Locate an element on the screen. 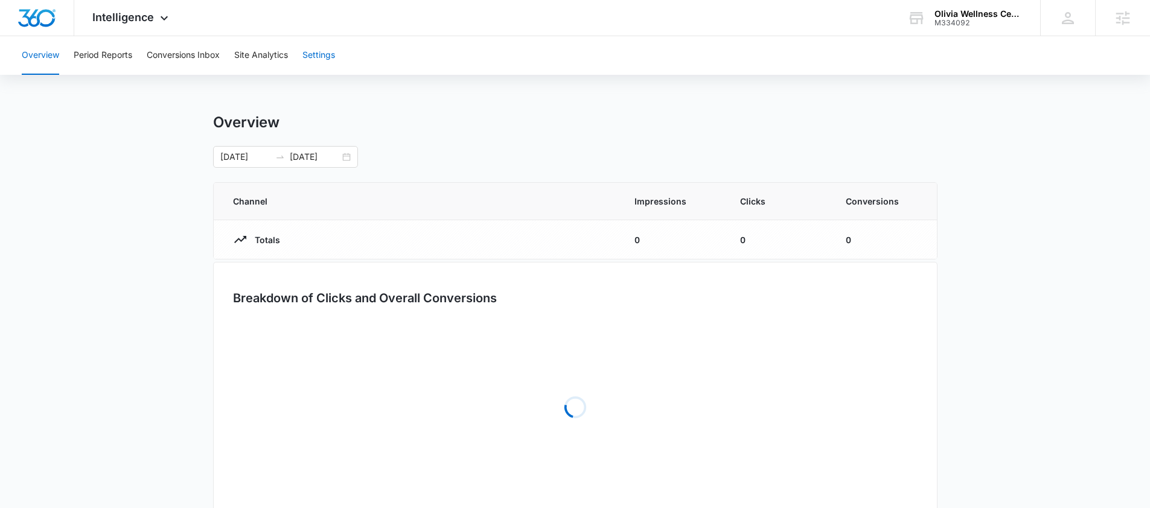 The width and height of the screenshot is (1150, 508). div: account name is located at coordinates (979, 14).